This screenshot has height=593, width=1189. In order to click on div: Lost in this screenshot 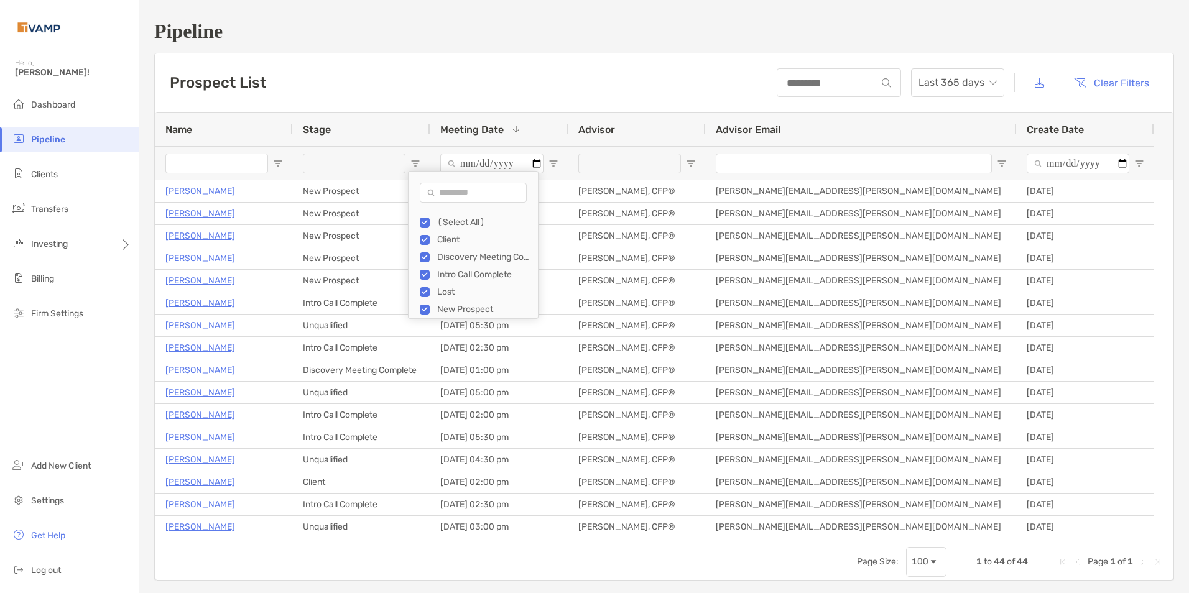, I will do `click(484, 292)`.